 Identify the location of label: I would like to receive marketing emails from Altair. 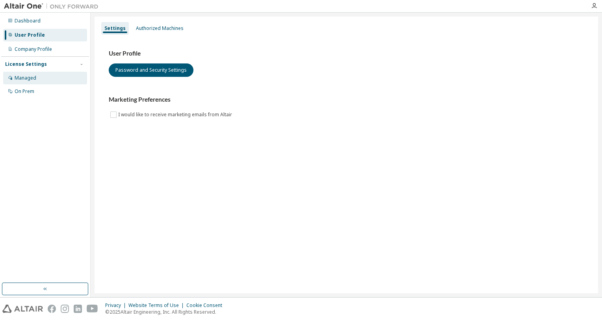
(176, 115).